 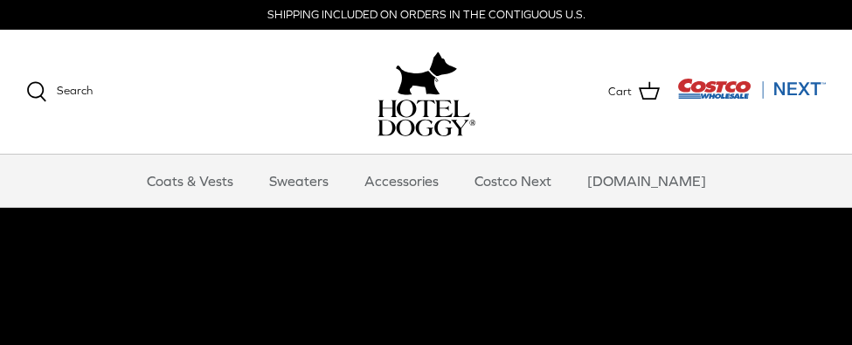 What do you see at coordinates (619, 92) in the screenshot?
I see `span: Cart` at bounding box center [619, 92].